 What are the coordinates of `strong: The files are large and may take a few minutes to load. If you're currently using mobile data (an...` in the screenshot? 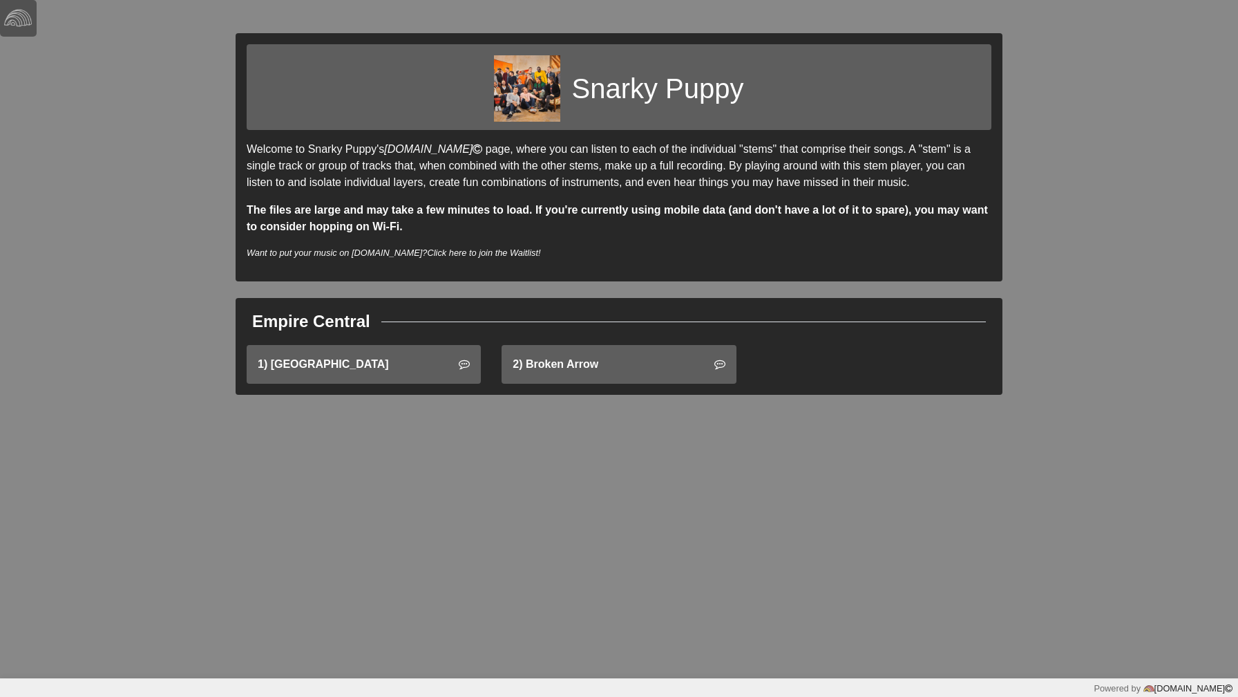 It's located at (617, 218).